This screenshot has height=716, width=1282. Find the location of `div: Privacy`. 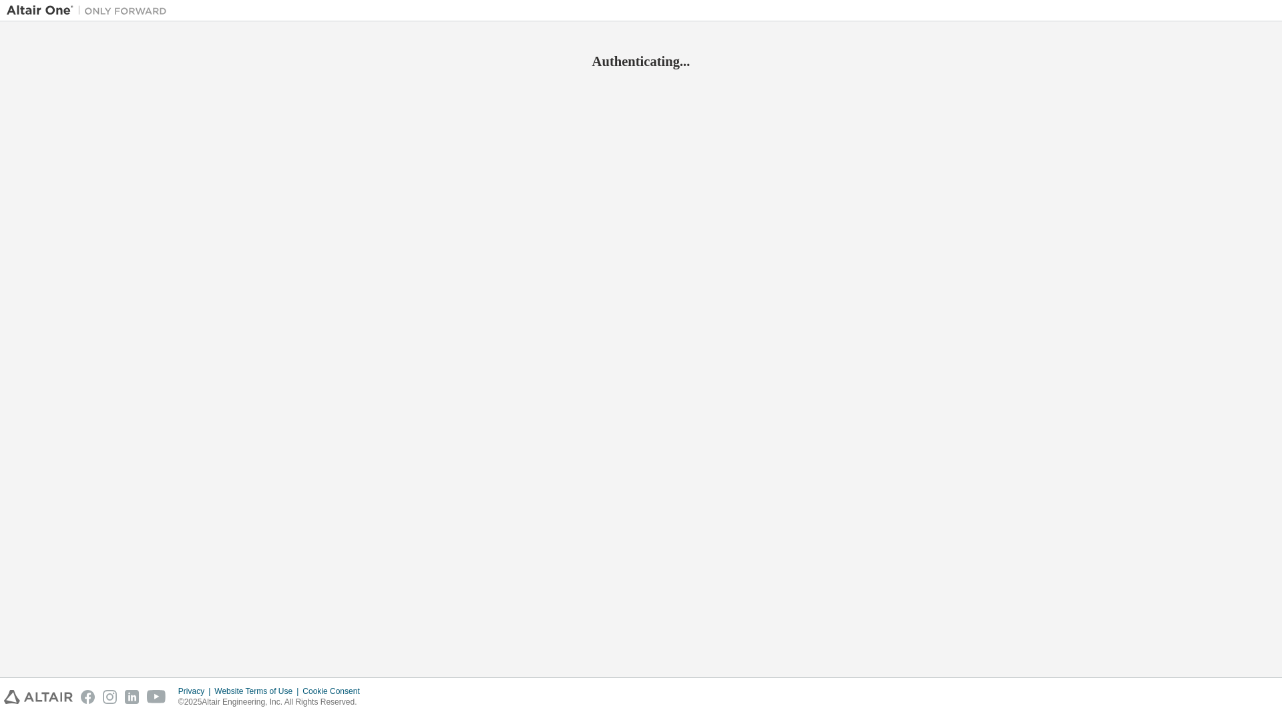

div: Privacy is located at coordinates (196, 692).